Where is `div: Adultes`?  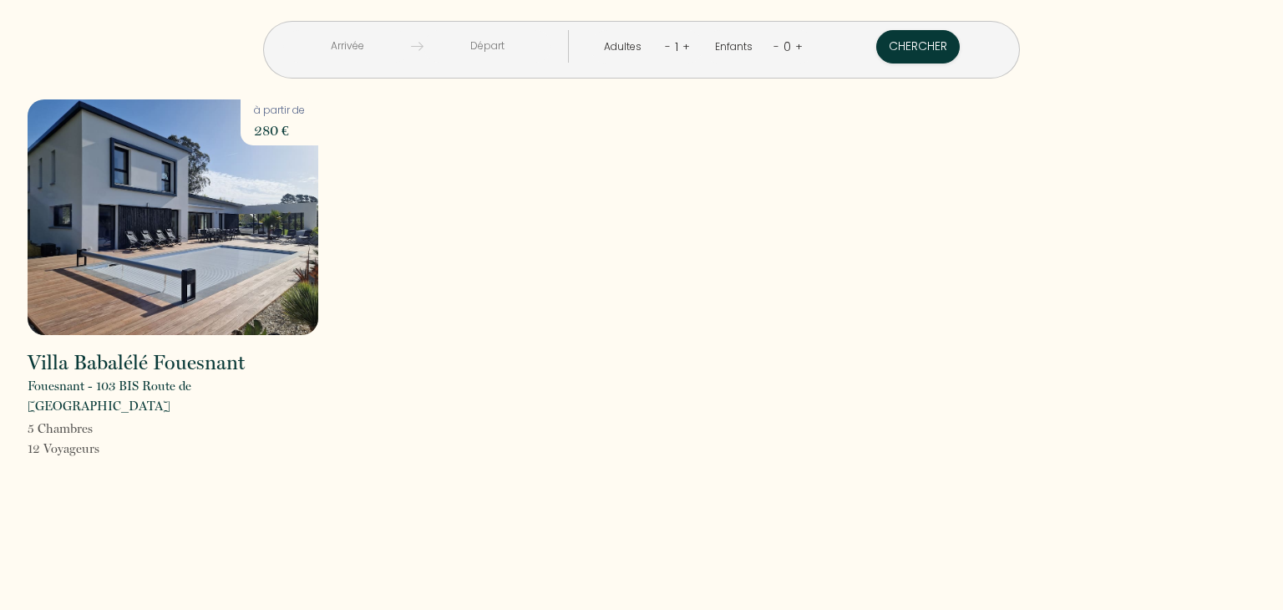
div: Adultes is located at coordinates (626, 47).